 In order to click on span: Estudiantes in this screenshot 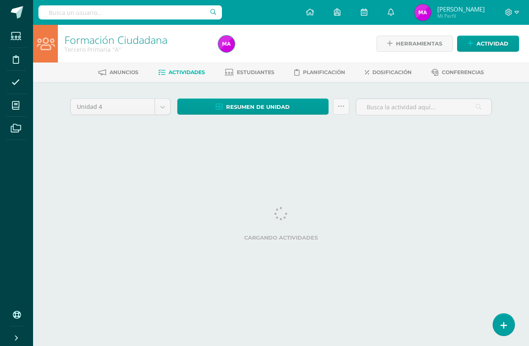, I will do `click(256, 72)`.